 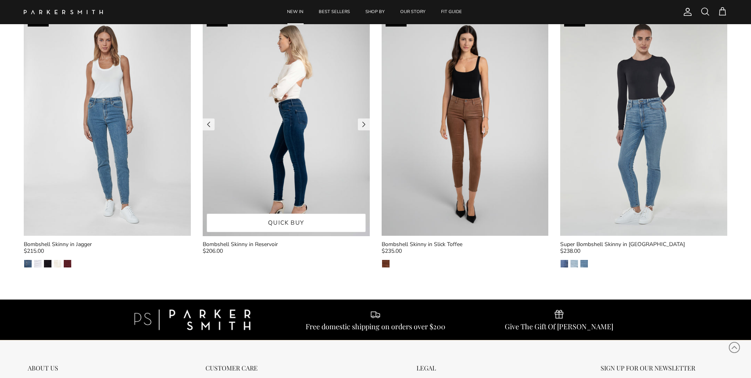 I want to click on img: Noir, so click(x=48, y=263).